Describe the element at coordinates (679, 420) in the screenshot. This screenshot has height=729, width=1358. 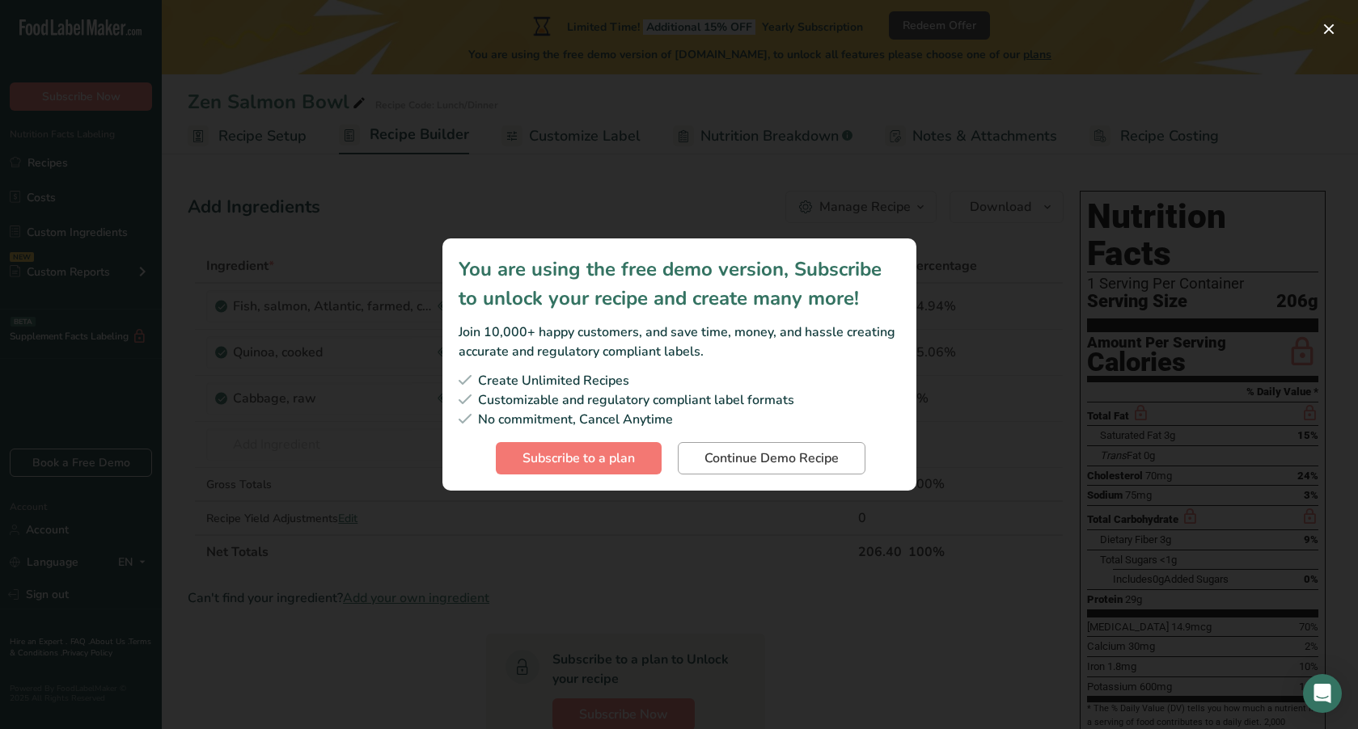
I see `div: No commitment, Cancel Anytime` at that location.